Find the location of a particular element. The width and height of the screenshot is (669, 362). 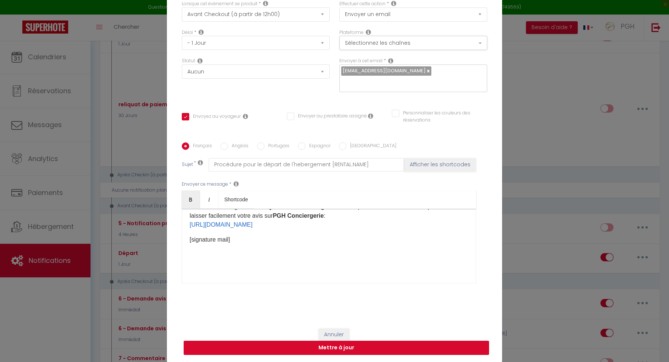

i: Event Occur is located at coordinates (266, 3).